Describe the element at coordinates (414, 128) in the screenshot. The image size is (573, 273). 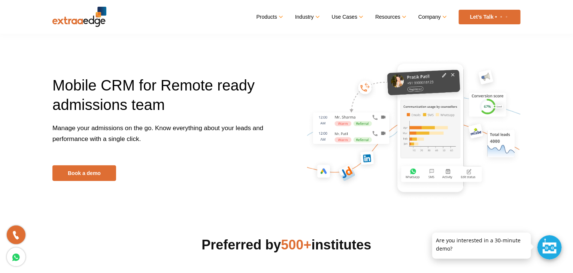
I see `img: mobile-crm-for-remote-admissions-team` at that location.